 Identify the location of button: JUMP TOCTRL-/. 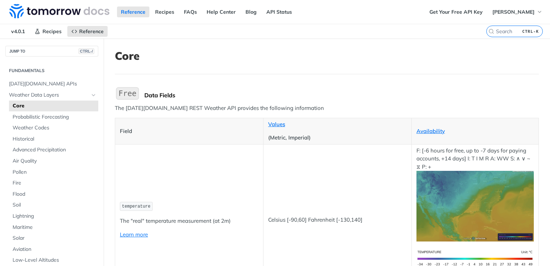
(52, 51).